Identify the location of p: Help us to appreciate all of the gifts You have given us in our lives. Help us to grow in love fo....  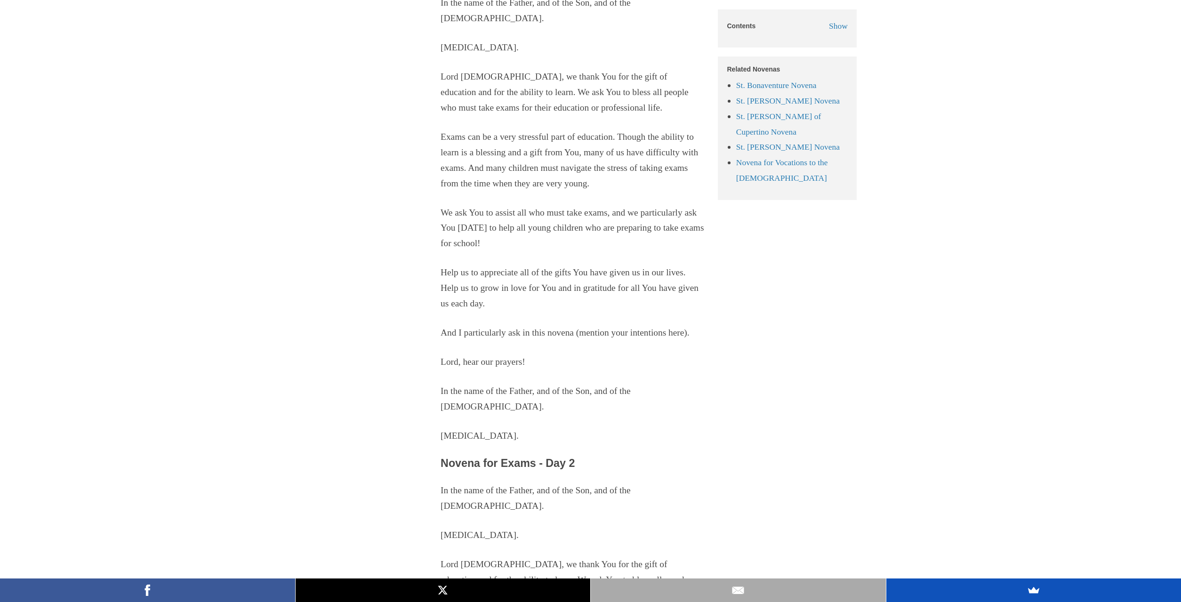
(572, 288).